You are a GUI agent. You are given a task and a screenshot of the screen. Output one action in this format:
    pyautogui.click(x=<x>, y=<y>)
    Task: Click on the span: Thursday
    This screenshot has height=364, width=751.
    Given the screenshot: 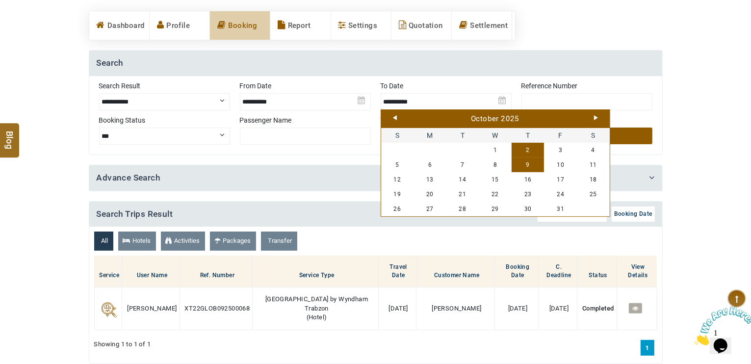 What is the action you would take?
    pyautogui.click(x=528, y=135)
    